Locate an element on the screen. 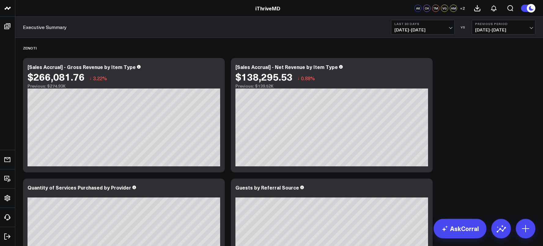  div: Previous: $139.52K is located at coordinates (331, 86).